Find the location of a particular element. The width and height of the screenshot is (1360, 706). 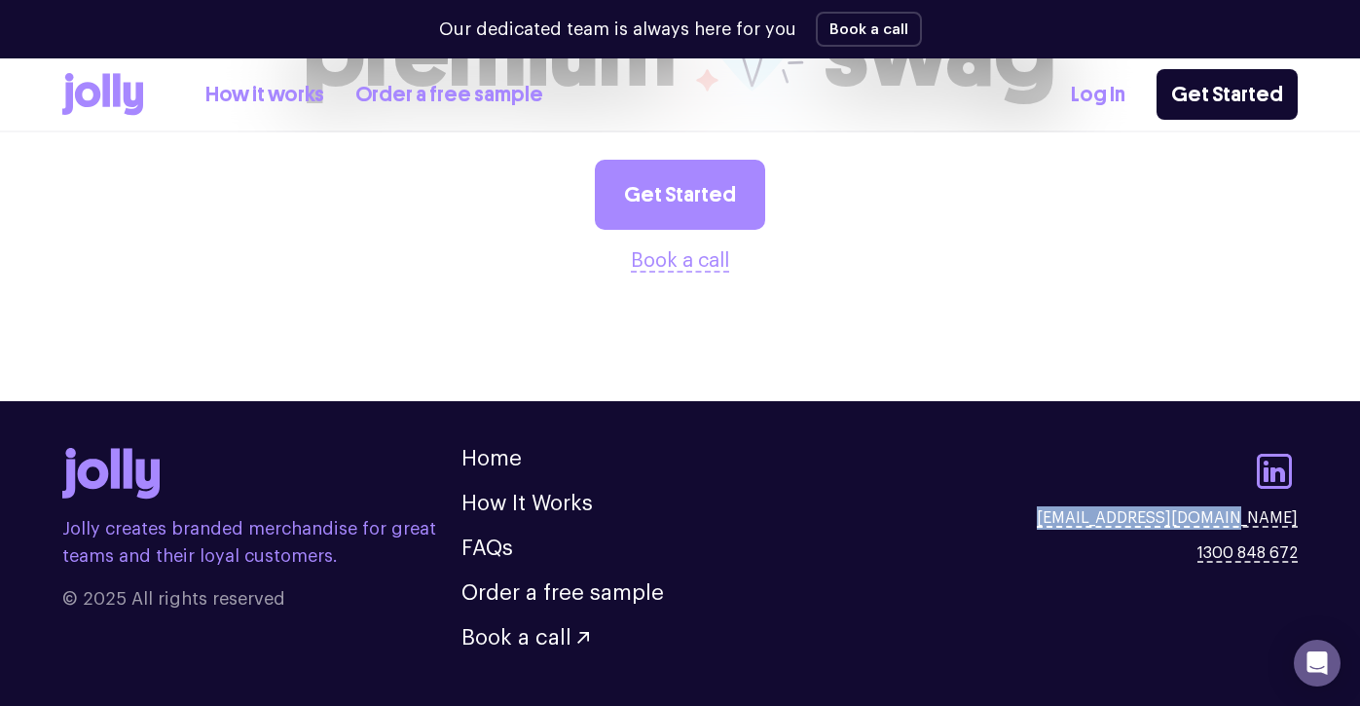

p: Our dedicated team is always here for you is located at coordinates (617, 29).